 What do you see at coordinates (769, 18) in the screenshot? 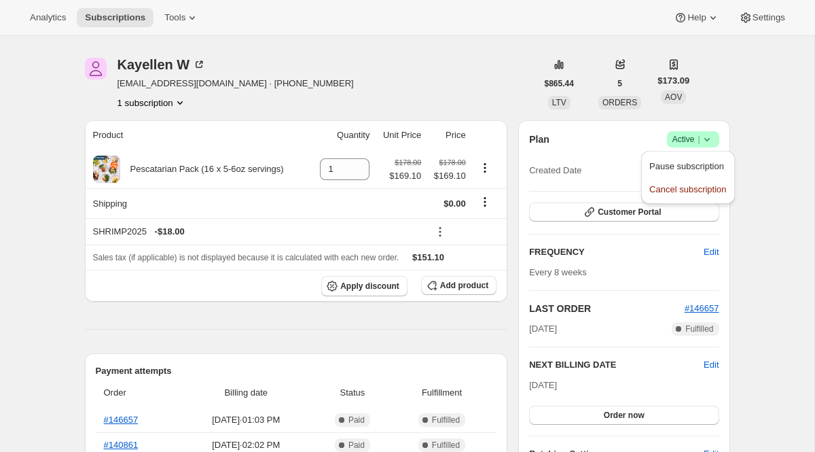
I see `span: Settings` at bounding box center [769, 18].